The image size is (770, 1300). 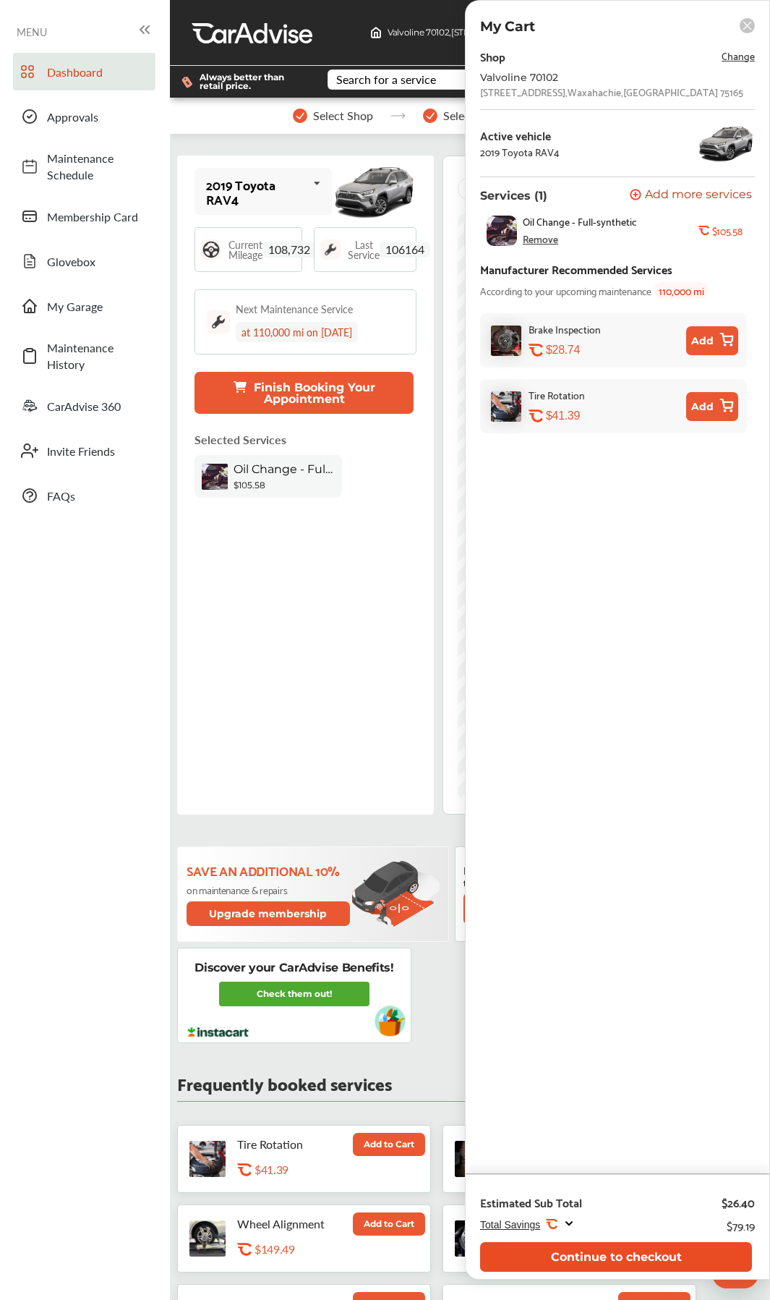 I want to click on p: Selected Services, so click(x=240, y=439).